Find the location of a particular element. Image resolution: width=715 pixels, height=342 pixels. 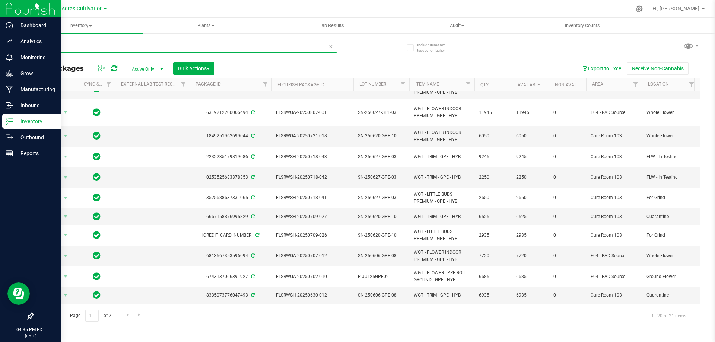

div: 6813567353596094 is located at coordinates (231, 256).